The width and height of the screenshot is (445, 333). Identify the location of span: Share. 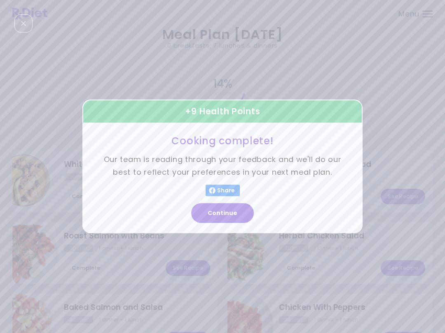
(226, 191).